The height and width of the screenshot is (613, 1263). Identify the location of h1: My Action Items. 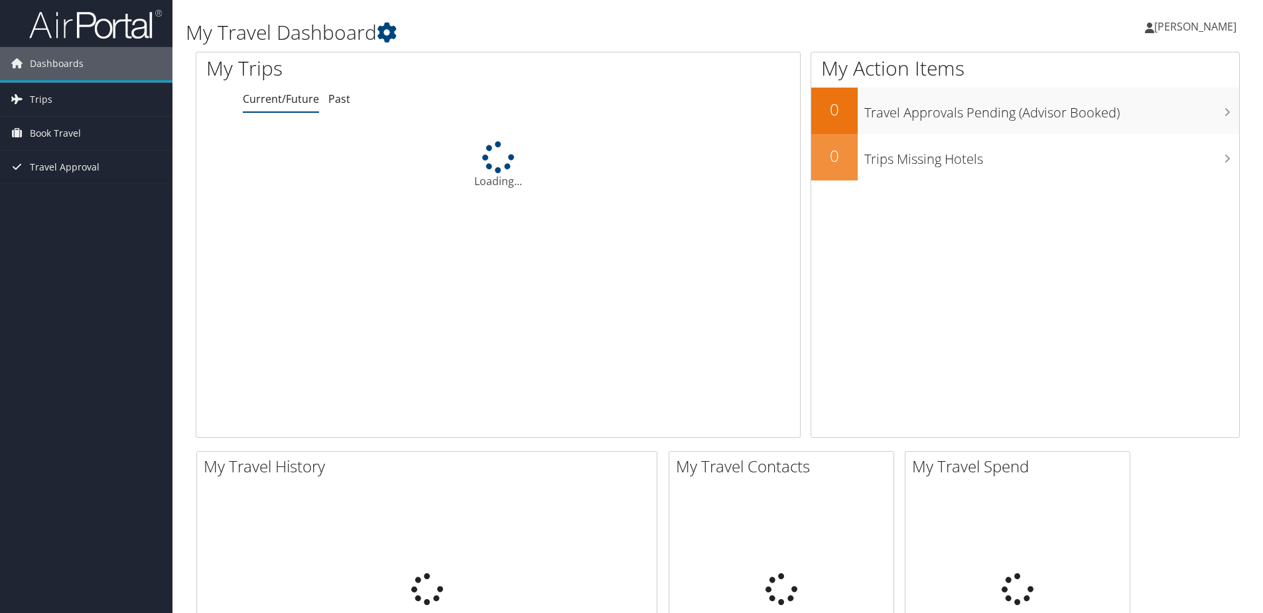
(1025, 68).